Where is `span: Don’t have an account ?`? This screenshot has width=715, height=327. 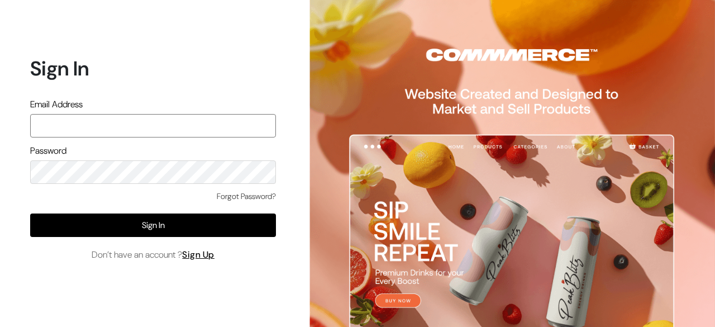 span: Don’t have an account ? is located at coordinates (153, 255).